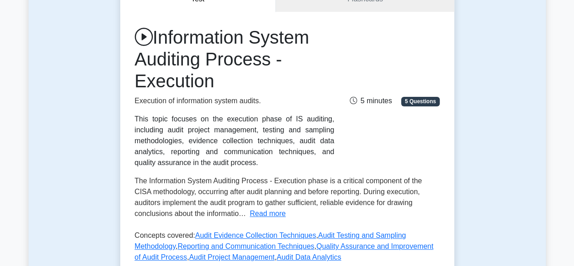 The height and width of the screenshot is (266, 574). What do you see at coordinates (232, 257) in the screenshot?
I see `a: Audit Project Management` at bounding box center [232, 257].